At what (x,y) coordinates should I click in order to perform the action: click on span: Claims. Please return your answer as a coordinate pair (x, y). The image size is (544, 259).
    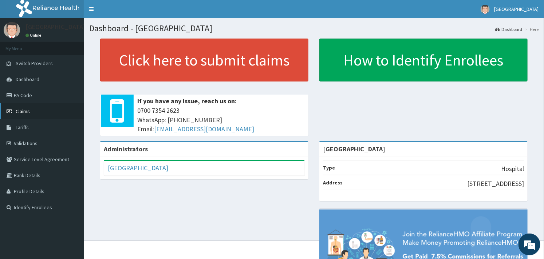
    Looking at the image, I should click on (23, 111).